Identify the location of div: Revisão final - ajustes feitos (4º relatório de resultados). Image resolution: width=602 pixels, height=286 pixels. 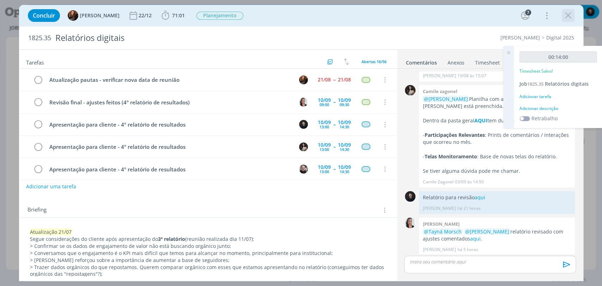
(170, 102).